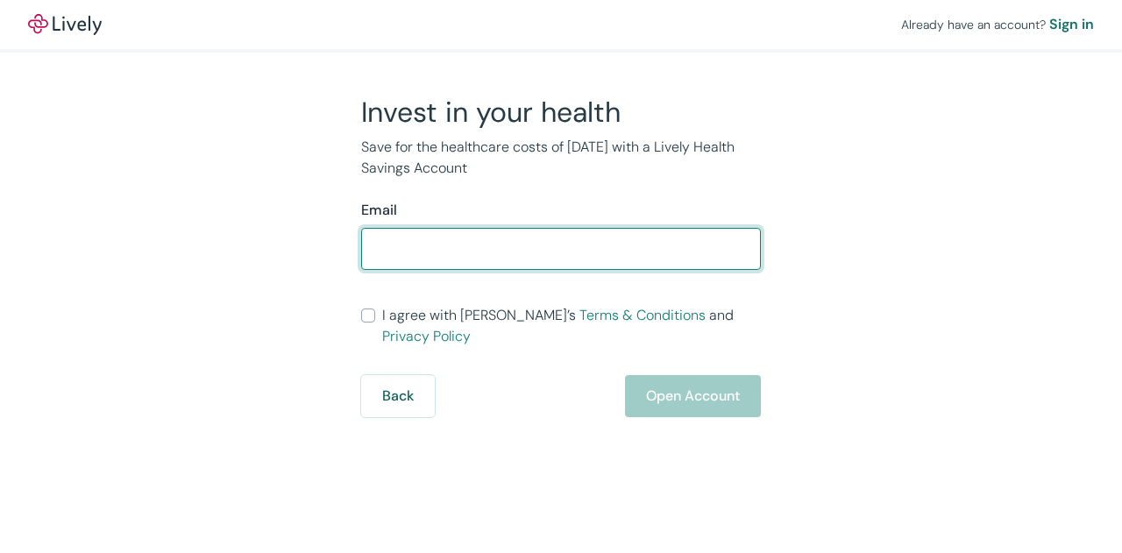 The height and width of the screenshot is (553, 1122). I want to click on h2: Invest in your health, so click(561, 112).